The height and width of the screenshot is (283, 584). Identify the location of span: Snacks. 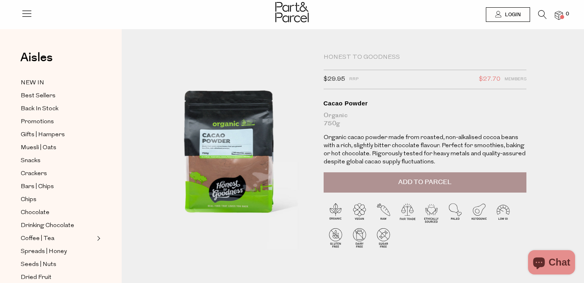
(30, 161).